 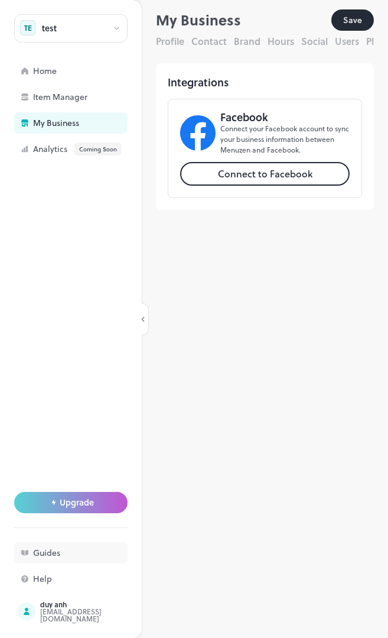 I want to click on button: Save, so click(x=353, y=20).